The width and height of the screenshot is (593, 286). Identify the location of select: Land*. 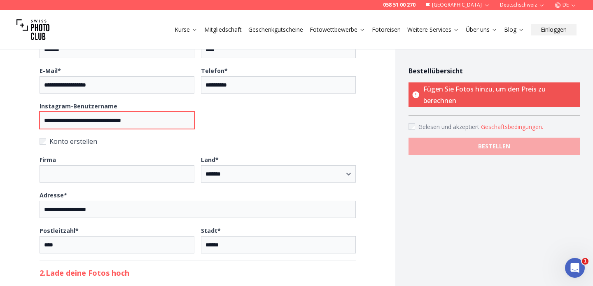
(278, 174).